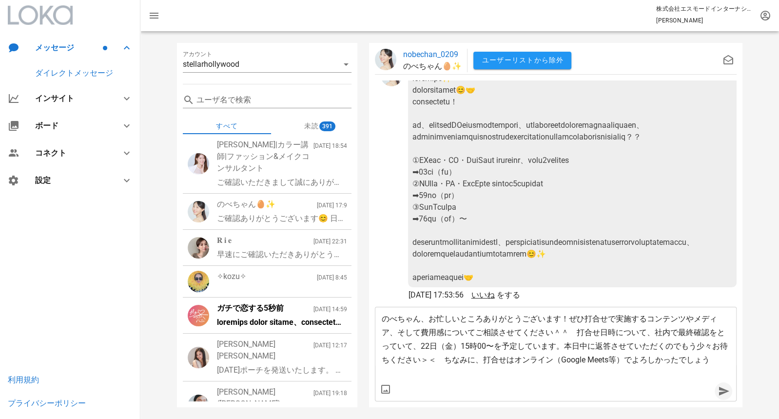 The width and height of the screenshot is (779, 419). Describe the element at coordinates (267, 64) in the screenshot. I see `div: アカウントstellarhollywood` at that location.